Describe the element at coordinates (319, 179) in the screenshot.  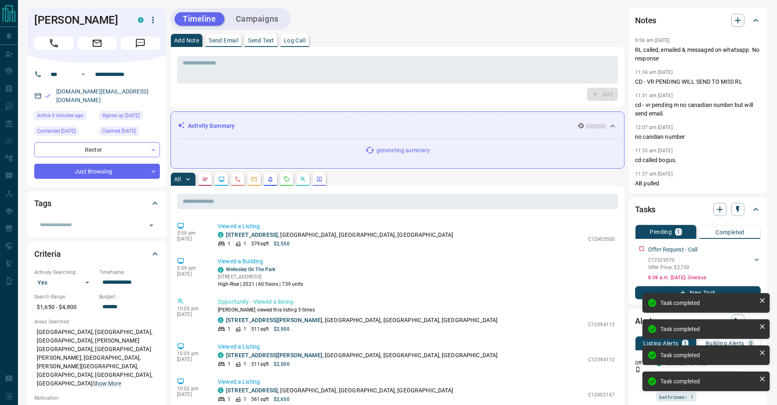
I see `svg: Agent Actions` at that location.